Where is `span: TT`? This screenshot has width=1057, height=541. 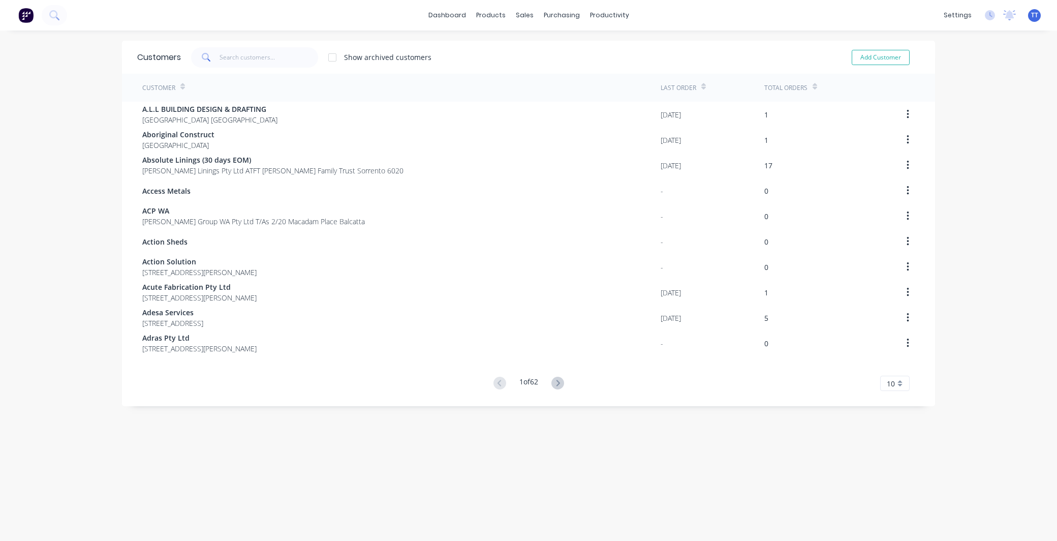 span: TT is located at coordinates (1035, 15).